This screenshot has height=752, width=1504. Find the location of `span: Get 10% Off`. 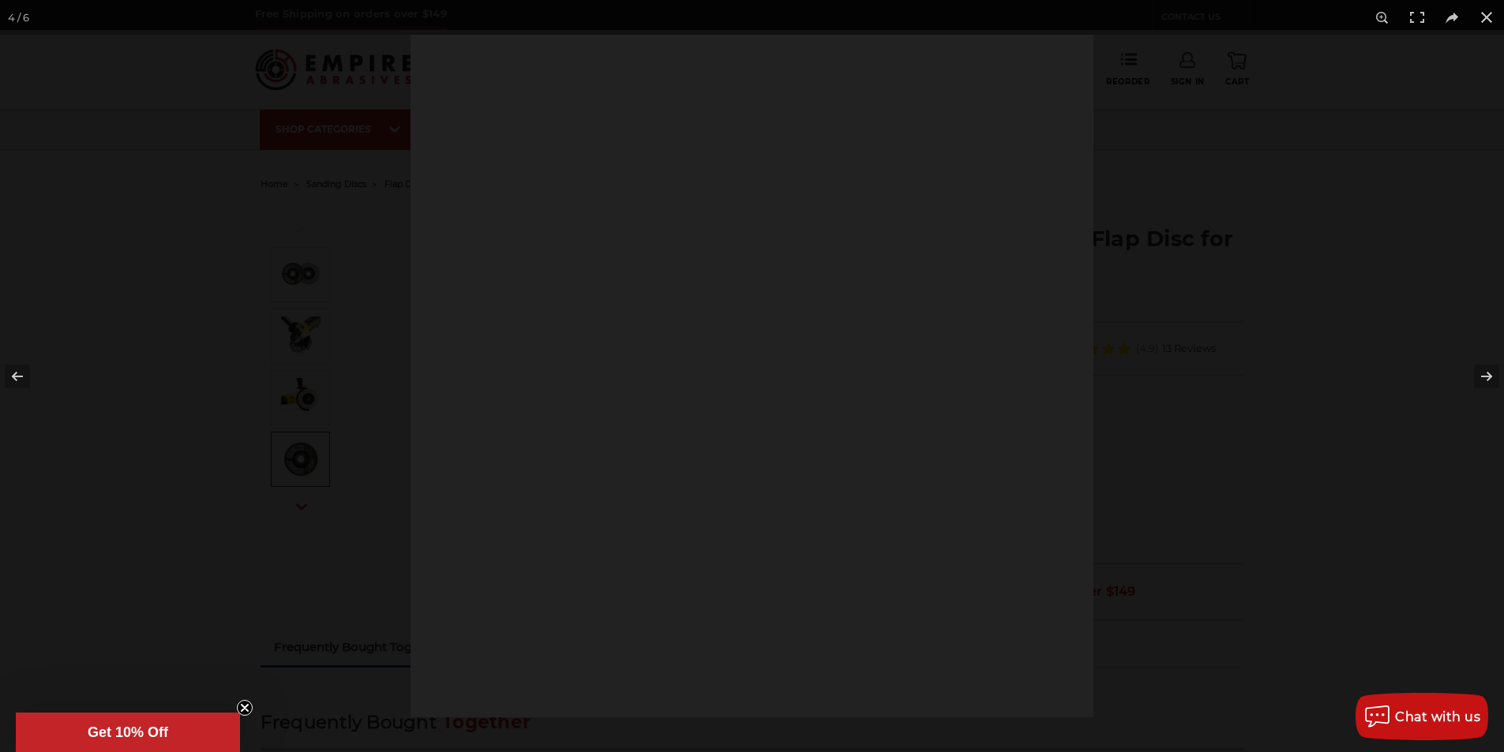

span: Get 10% Off is located at coordinates (128, 732).